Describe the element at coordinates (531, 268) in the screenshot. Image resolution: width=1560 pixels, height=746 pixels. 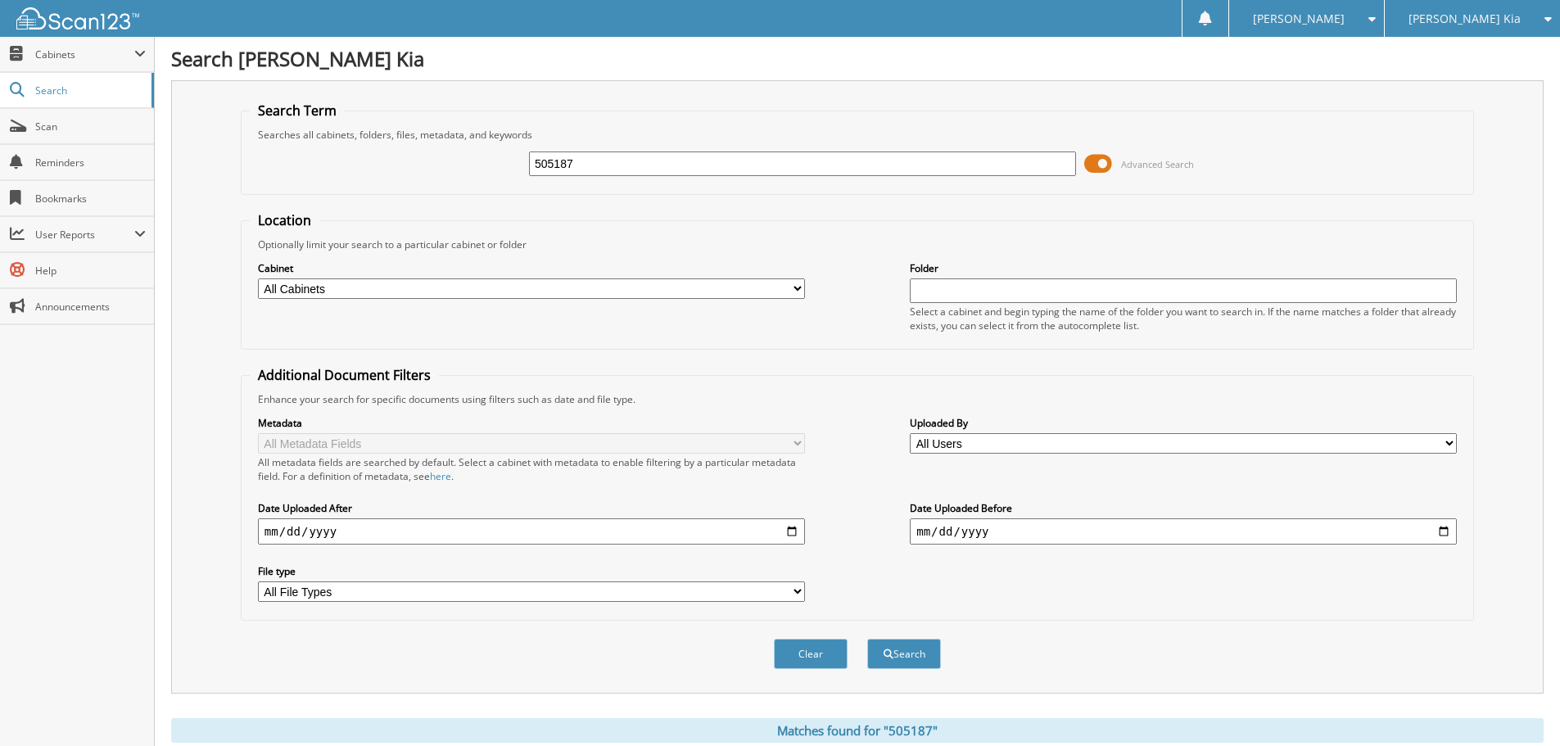
I see `label: Cabinet` at that location.